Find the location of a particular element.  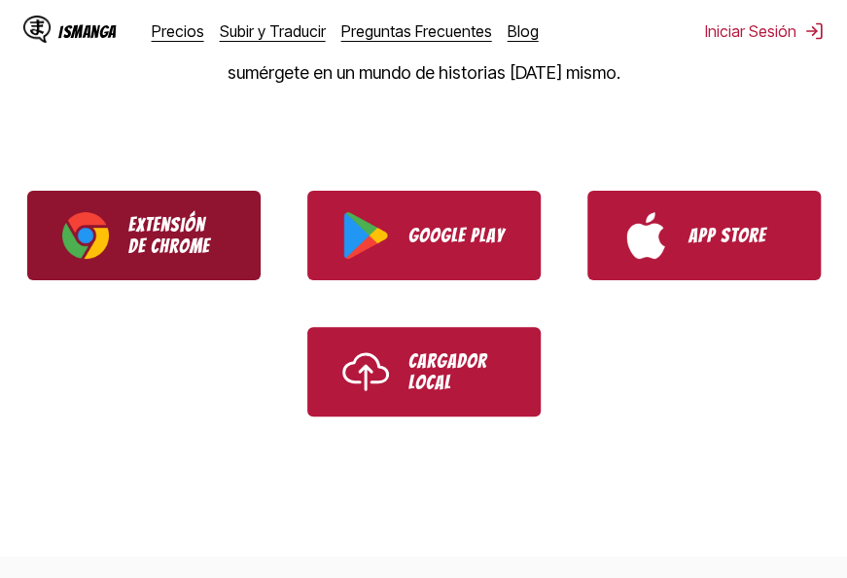

a: IsManga LogoIsManga is located at coordinates (88, 31).